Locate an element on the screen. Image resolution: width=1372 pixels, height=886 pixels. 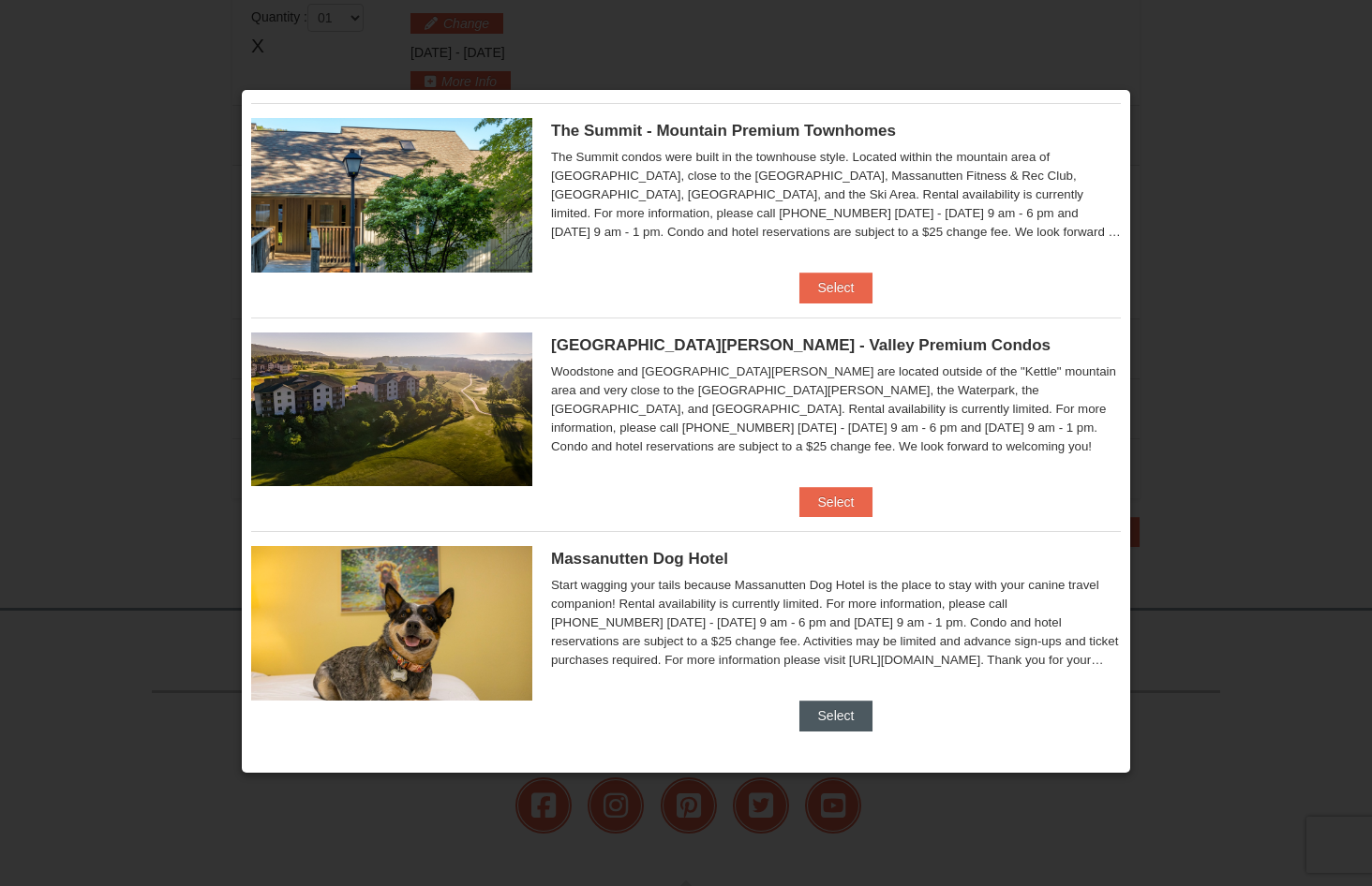
span: Massanutten Dog Hotel is located at coordinates (639, 558).